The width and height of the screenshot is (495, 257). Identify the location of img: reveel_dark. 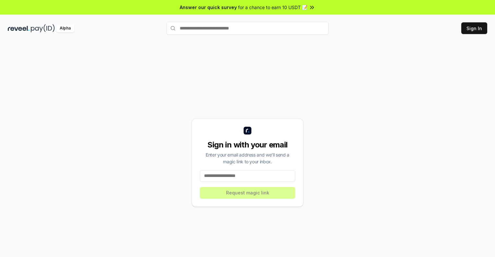
(18, 28).